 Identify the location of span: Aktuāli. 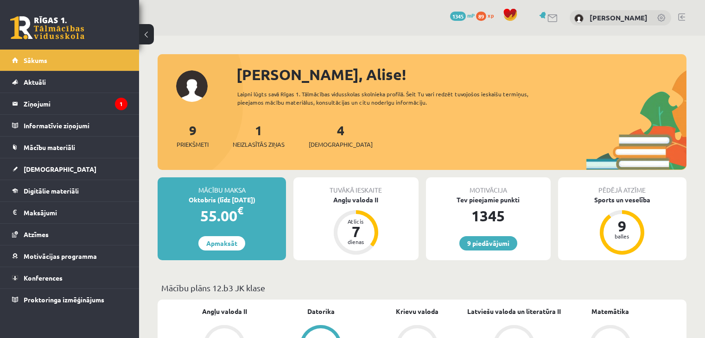
(35, 82).